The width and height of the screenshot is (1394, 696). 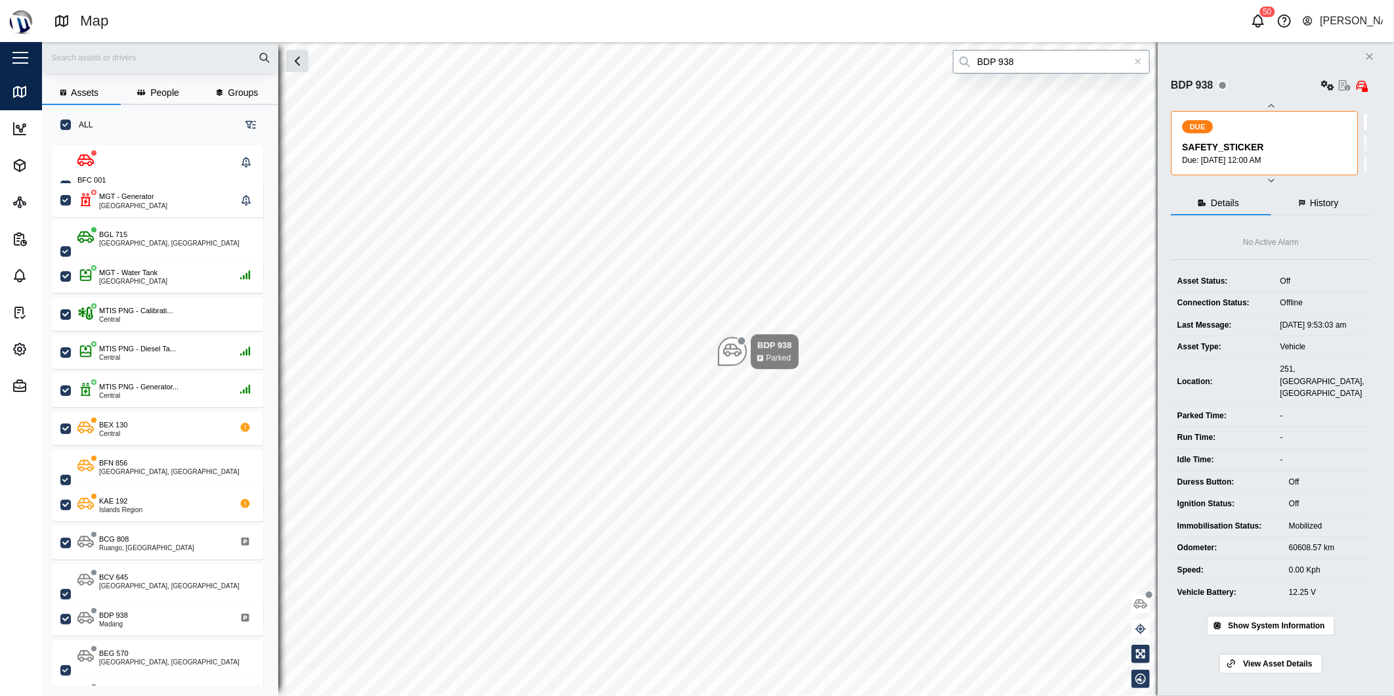 What do you see at coordinates (1326, 592) in the screenshot?
I see `div: 12.25 V` at bounding box center [1326, 592].